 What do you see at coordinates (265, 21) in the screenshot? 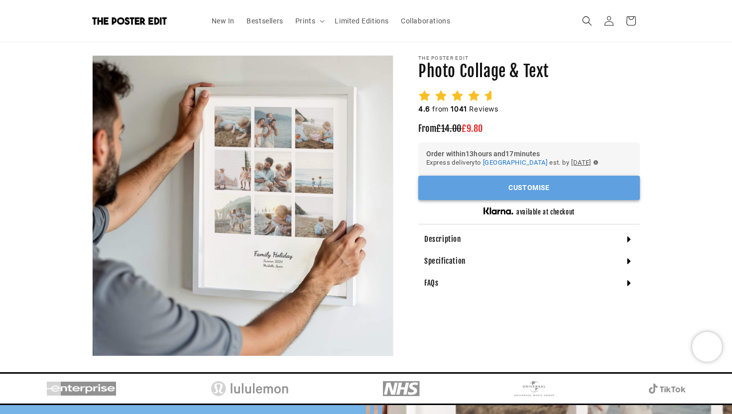
I see `span: Bestsellers` at bounding box center [265, 21].